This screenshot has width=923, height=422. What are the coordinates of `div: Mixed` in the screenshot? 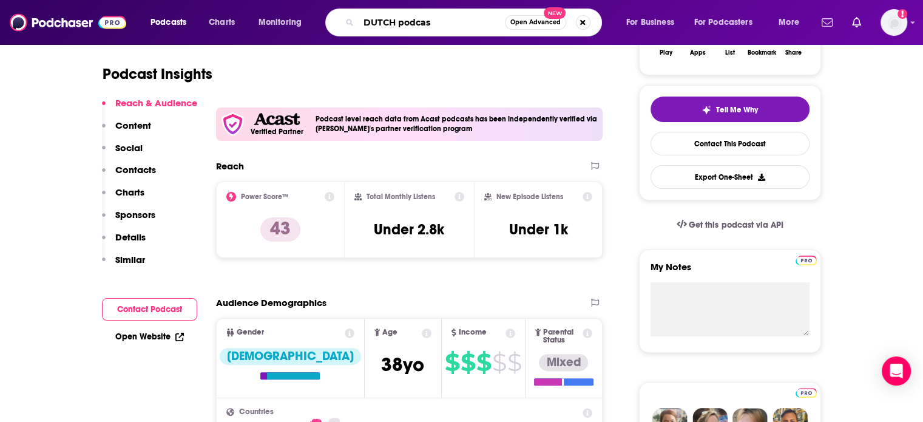 It's located at (563, 362).